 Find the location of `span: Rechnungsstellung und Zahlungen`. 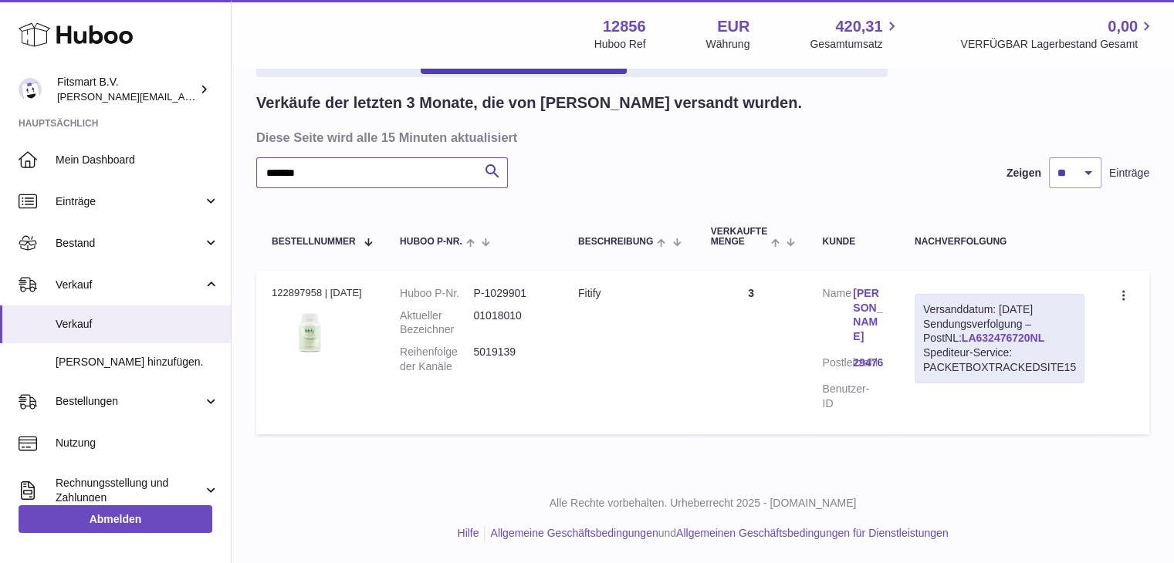

span: Rechnungsstellung und Zahlungen is located at coordinates (129, 491).